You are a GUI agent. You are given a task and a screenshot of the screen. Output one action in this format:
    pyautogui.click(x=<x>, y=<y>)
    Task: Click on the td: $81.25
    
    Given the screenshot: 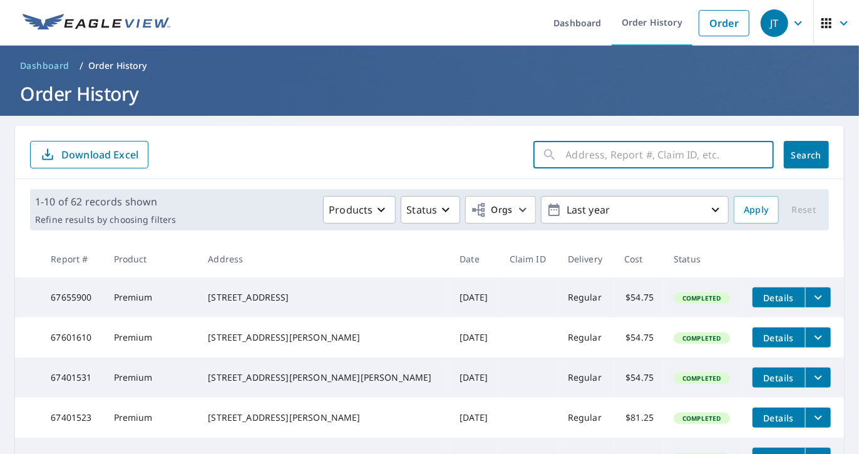 What is the action you would take?
    pyautogui.click(x=639, y=418)
    